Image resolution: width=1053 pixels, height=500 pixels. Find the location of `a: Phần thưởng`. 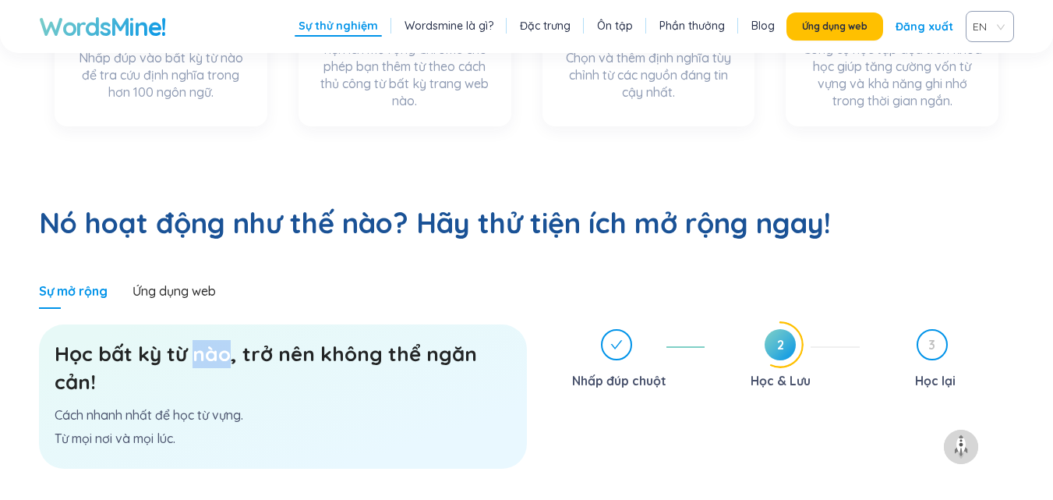

a: Phần thưởng is located at coordinates (692, 26).